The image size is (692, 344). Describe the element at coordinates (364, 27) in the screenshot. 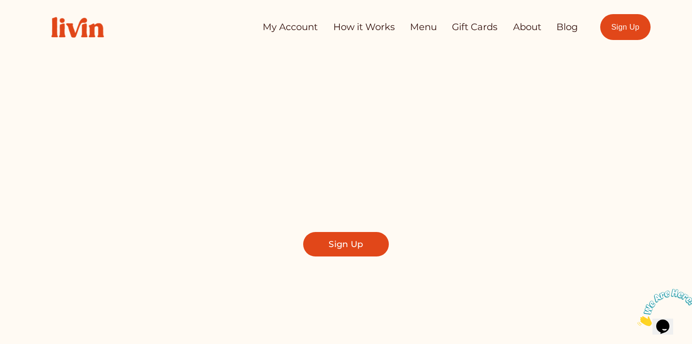

I see `a: How it Works` at that location.